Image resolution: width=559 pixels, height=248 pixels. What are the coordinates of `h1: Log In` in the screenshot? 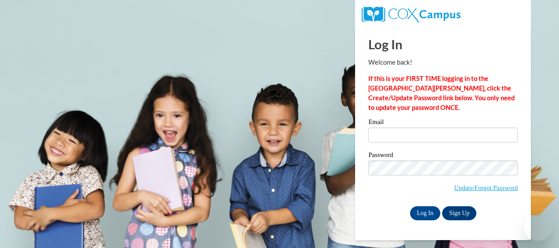 It's located at (443, 44).